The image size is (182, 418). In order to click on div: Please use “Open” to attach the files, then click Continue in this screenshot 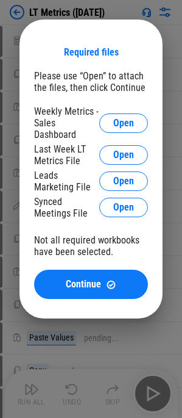, I will do `click(91, 82)`.